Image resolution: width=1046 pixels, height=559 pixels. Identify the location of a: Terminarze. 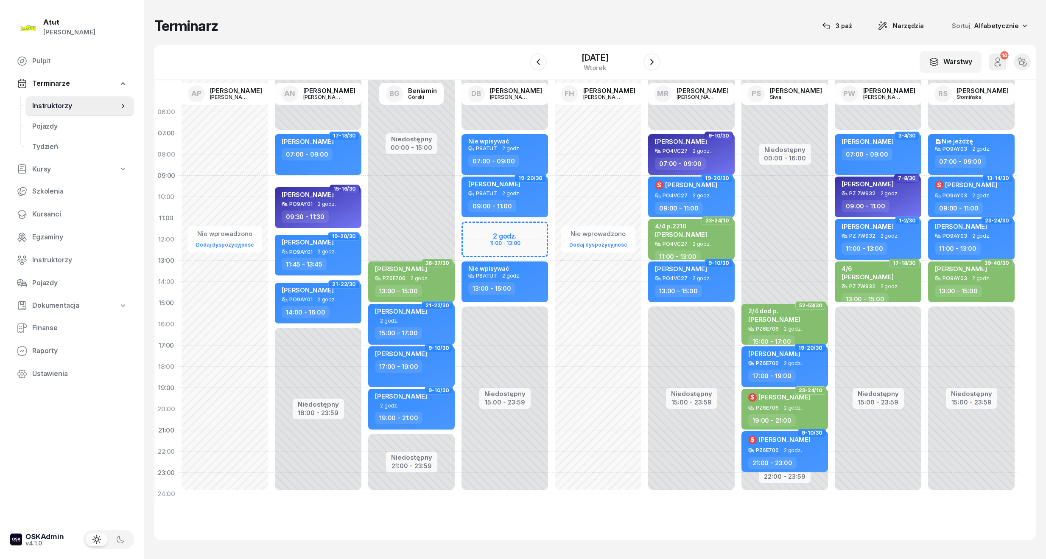
(72, 84).